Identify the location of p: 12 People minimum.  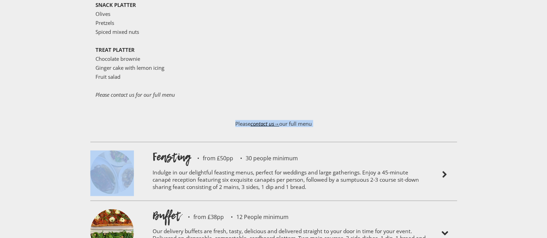
(256, 217).